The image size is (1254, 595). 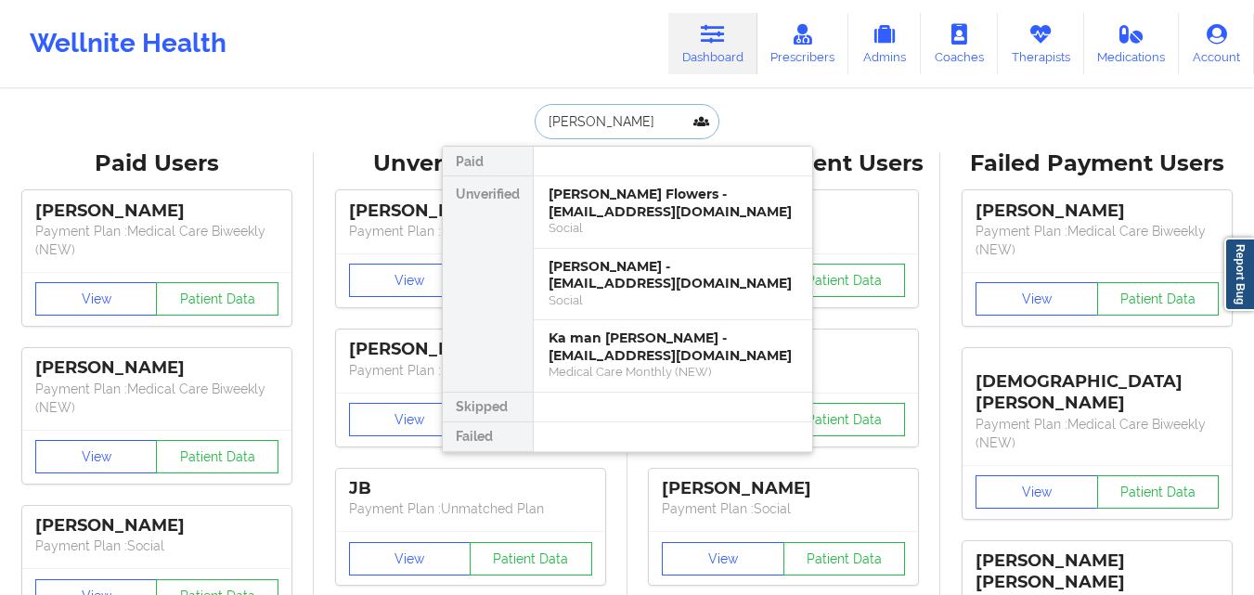 What do you see at coordinates (1097, 163) in the screenshot?
I see `div: Failed Payment Users` at bounding box center [1097, 163].